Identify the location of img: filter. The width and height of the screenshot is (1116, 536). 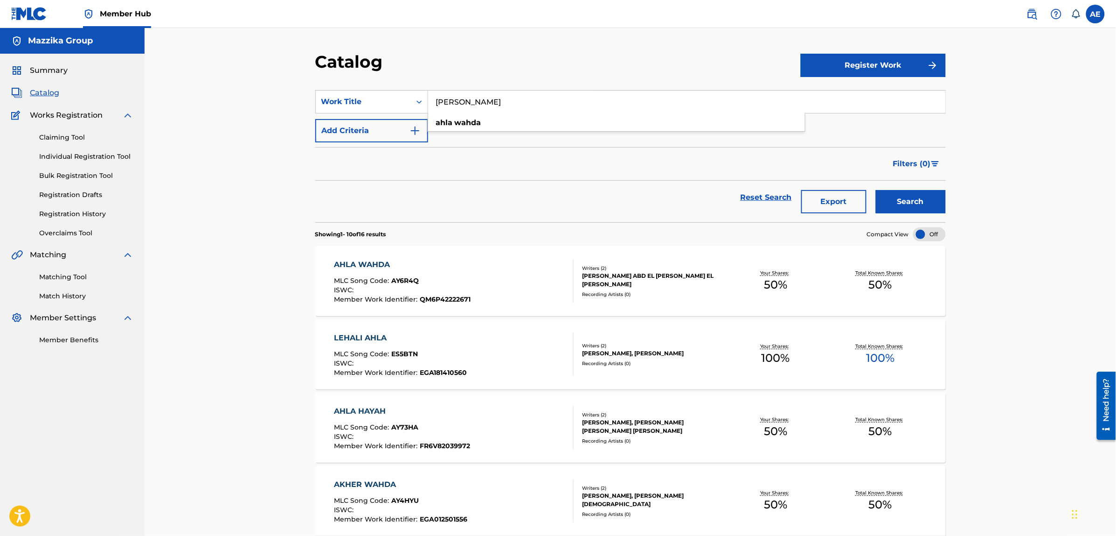
(935, 164).